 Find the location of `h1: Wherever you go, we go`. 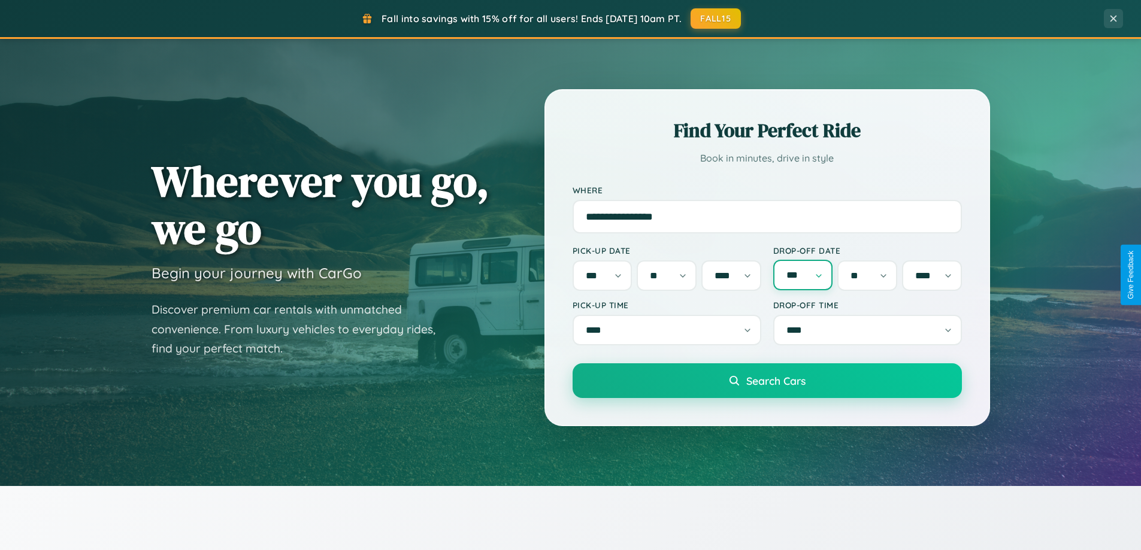

h1: Wherever you go, we go is located at coordinates (320, 205).